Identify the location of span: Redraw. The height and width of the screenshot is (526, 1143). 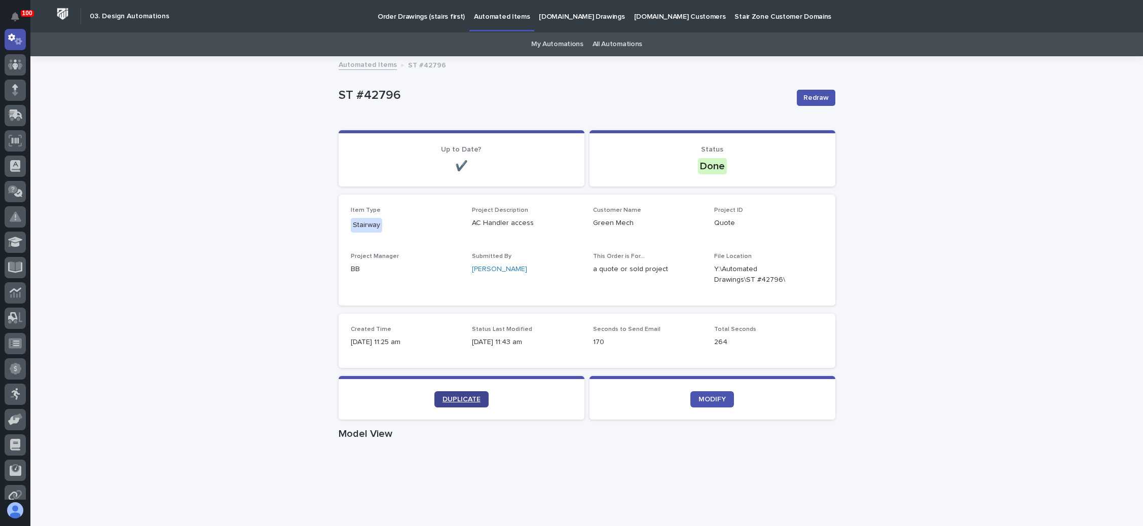
(816, 98).